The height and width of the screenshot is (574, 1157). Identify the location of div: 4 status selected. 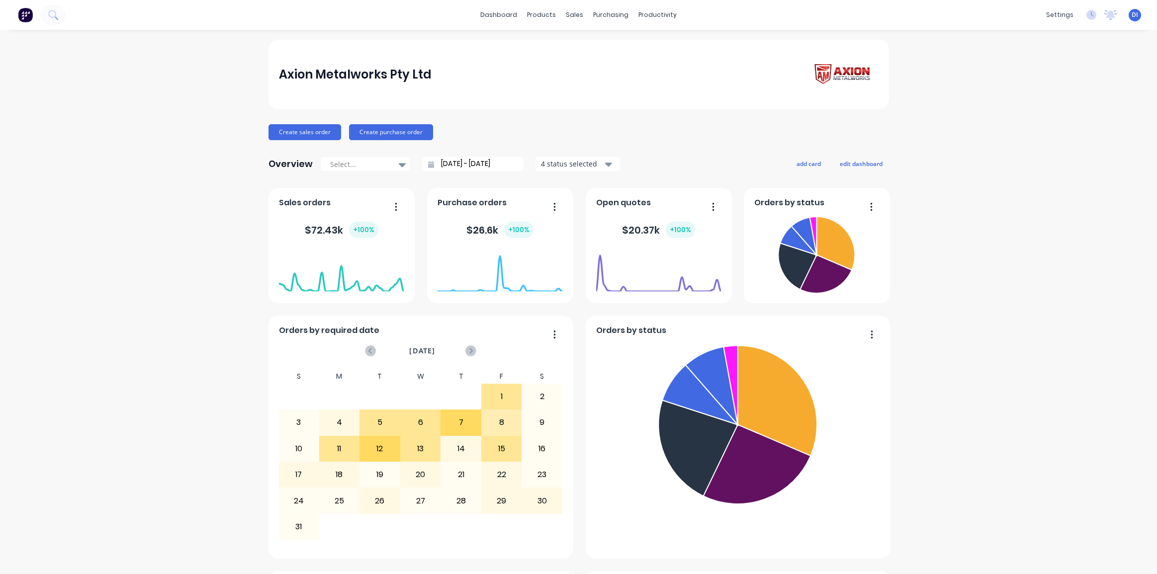
(572, 164).